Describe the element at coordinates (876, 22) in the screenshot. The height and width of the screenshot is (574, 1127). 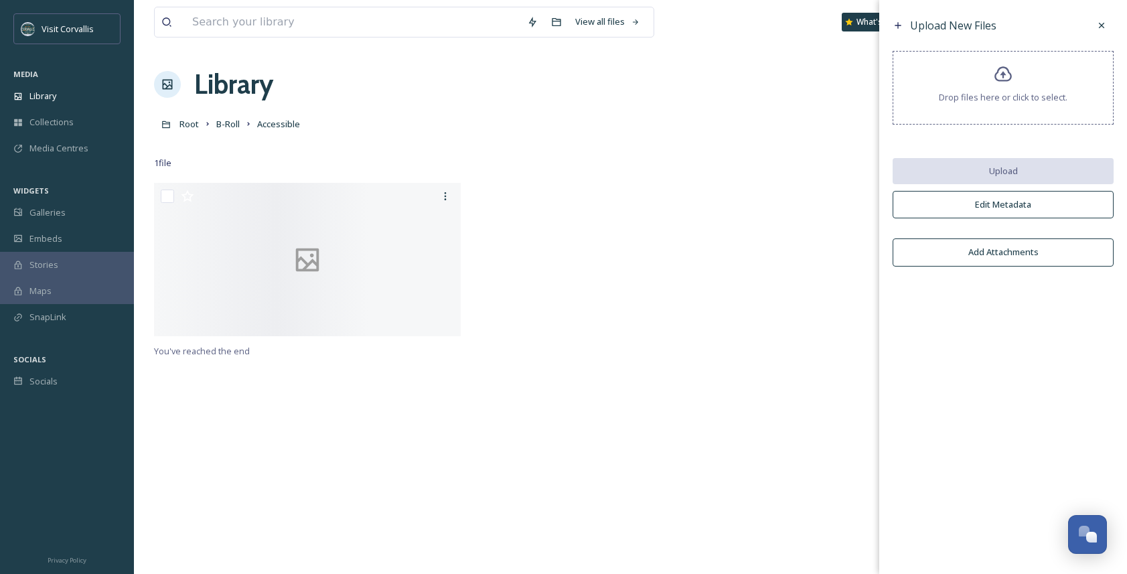
I see `div: What's New` at that location.